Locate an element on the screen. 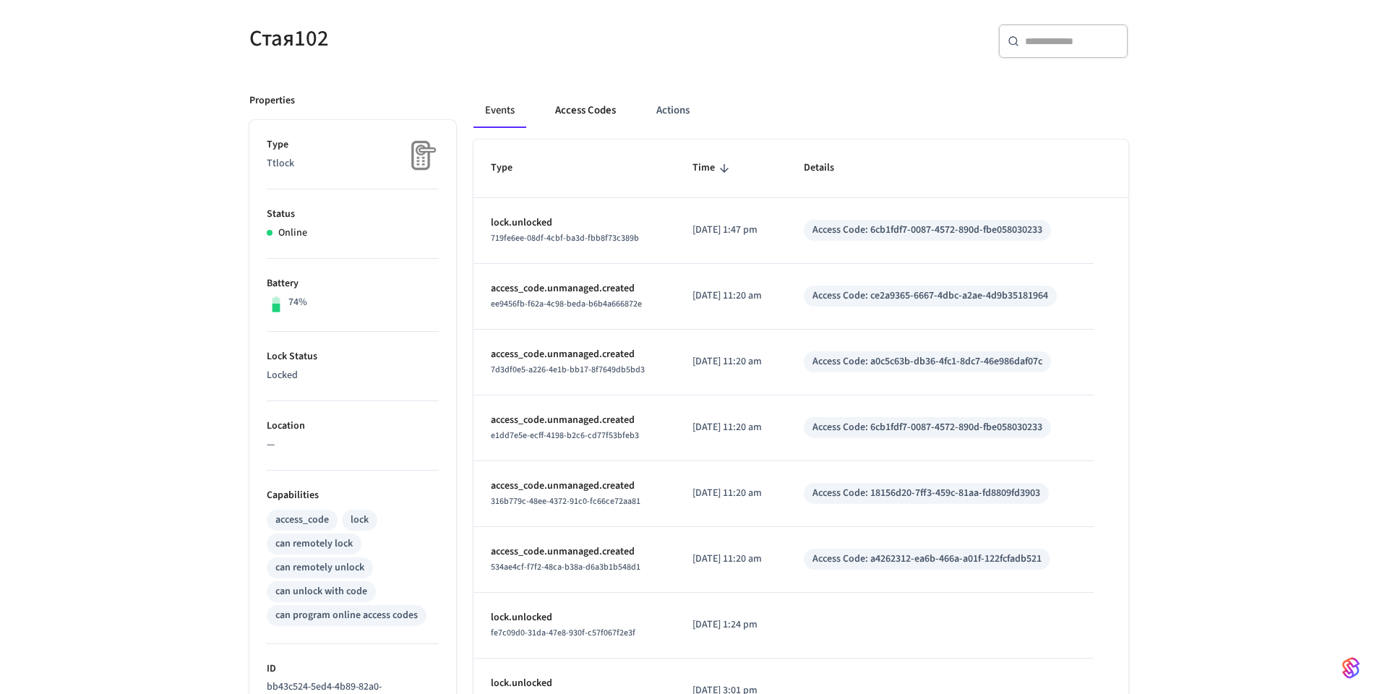 The image size is (1377, 694). p: Online is located at coordinates (293, 233).